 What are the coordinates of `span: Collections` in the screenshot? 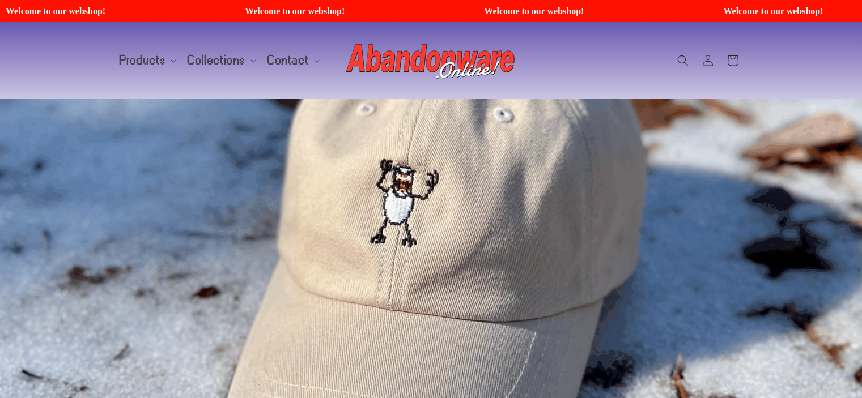 It's located at (217, 61).